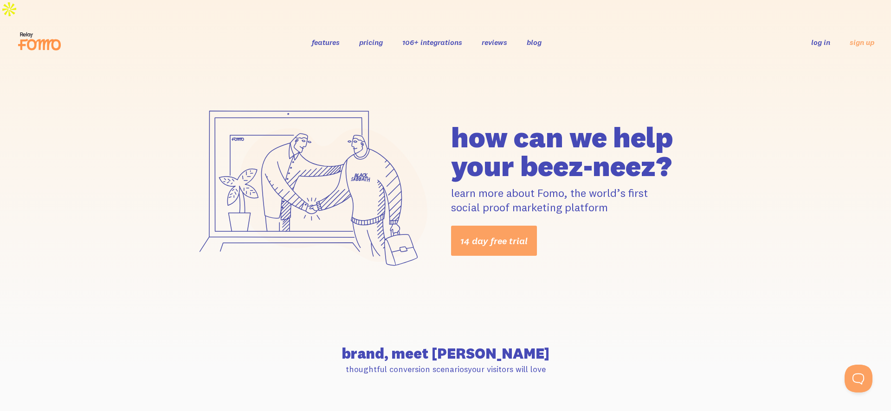 The width and height of the screenshot is (891, 411). I want to click on a: 14 day free trial, so click(494, 241).